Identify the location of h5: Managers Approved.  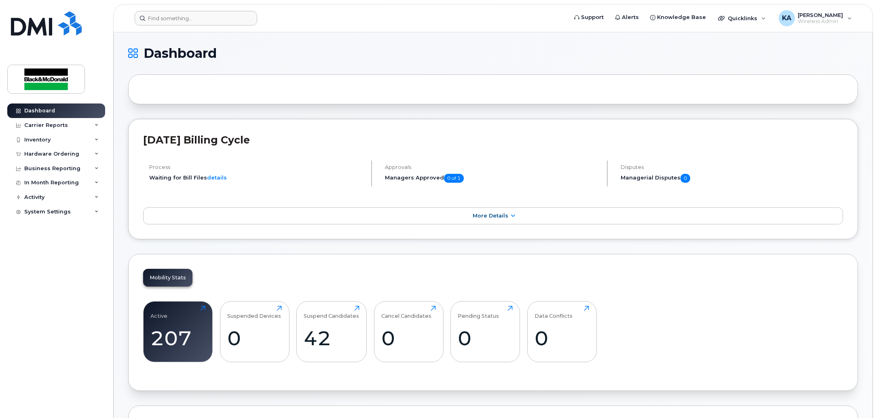
(493, 178).